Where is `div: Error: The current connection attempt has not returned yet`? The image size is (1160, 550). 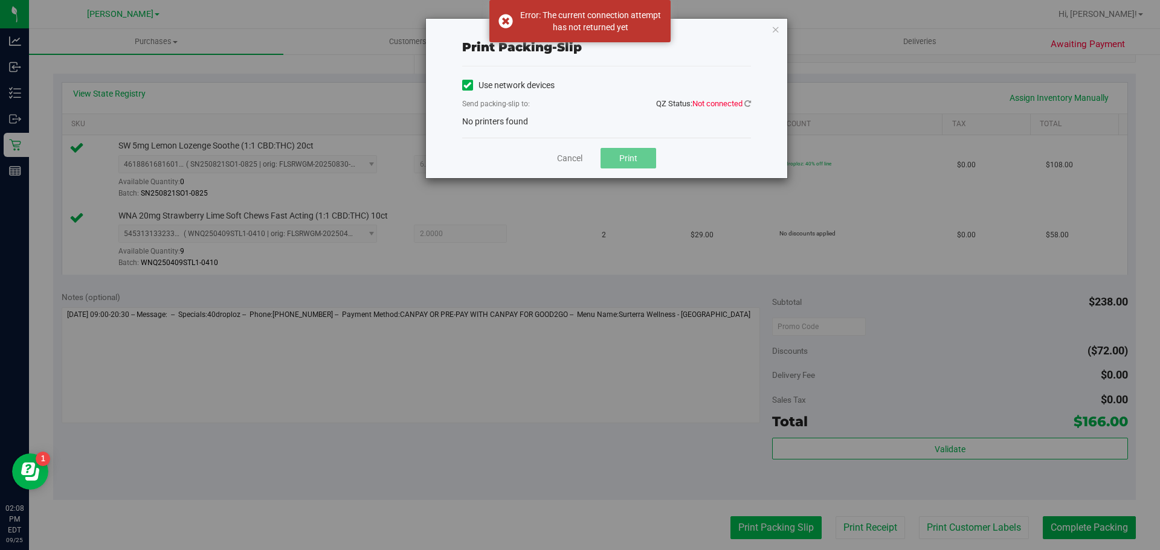
div: Error: The current connection attempt has not returned yet is located at coordinates (590, 21).